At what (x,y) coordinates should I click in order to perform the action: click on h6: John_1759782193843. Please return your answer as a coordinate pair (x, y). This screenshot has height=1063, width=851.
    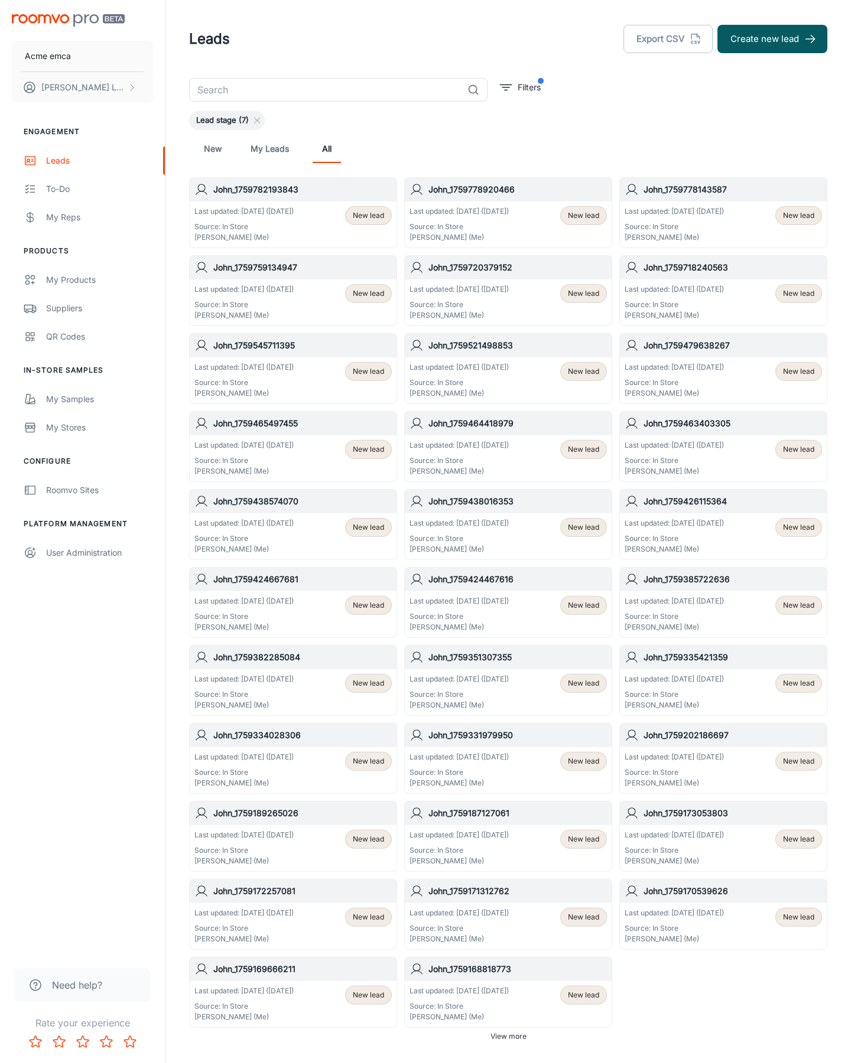
    Looking at the image, I should click on (302, 190).